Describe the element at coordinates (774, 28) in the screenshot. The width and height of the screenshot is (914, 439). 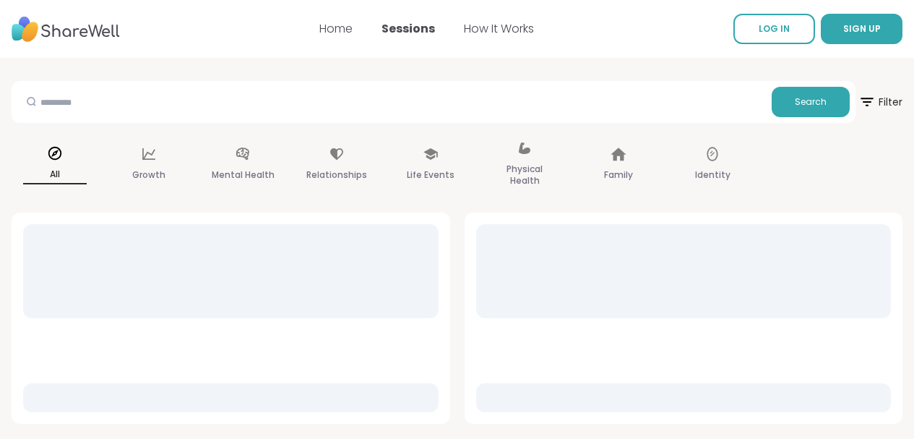
I see `span: LOG IN` at that location.